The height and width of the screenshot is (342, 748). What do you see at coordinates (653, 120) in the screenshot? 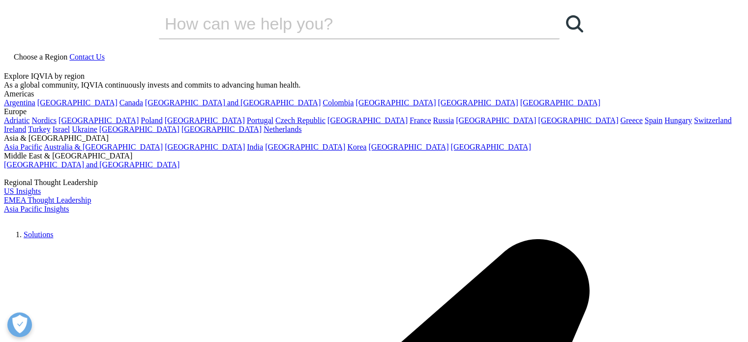
I see `a: Spain` at bounding box center [653, 120].